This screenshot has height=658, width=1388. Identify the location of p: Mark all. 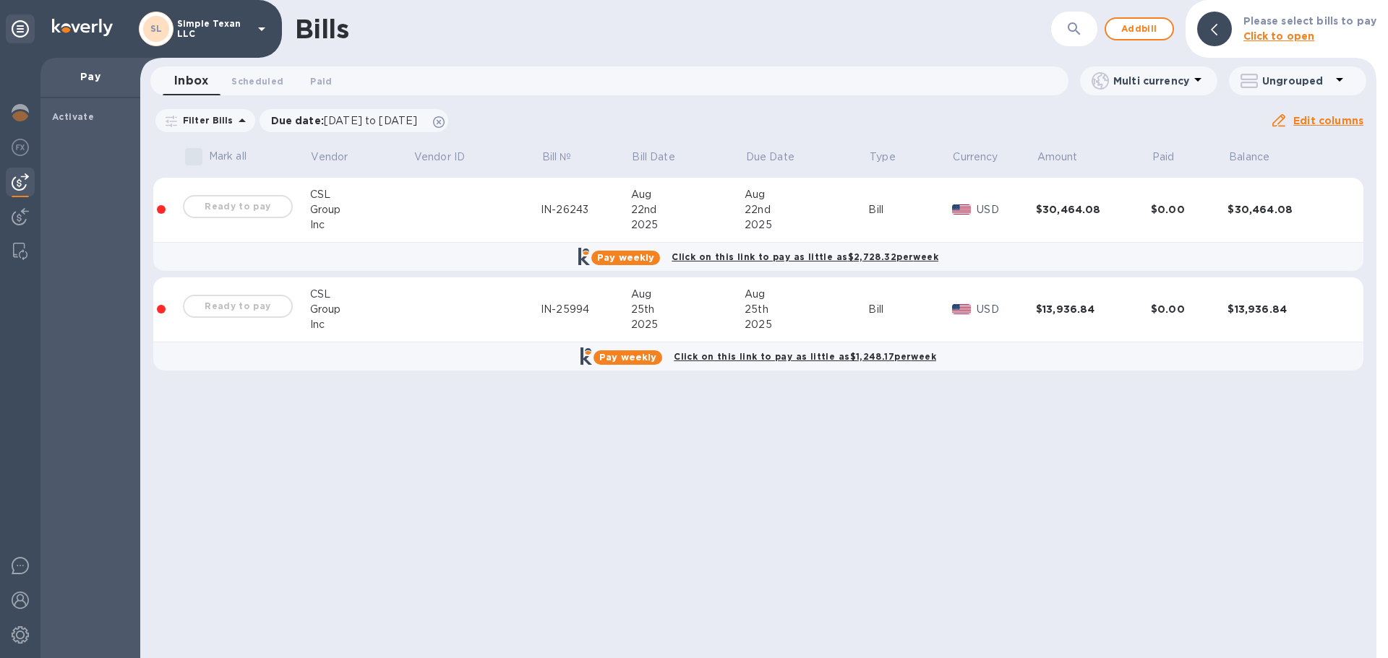
(228, 156).